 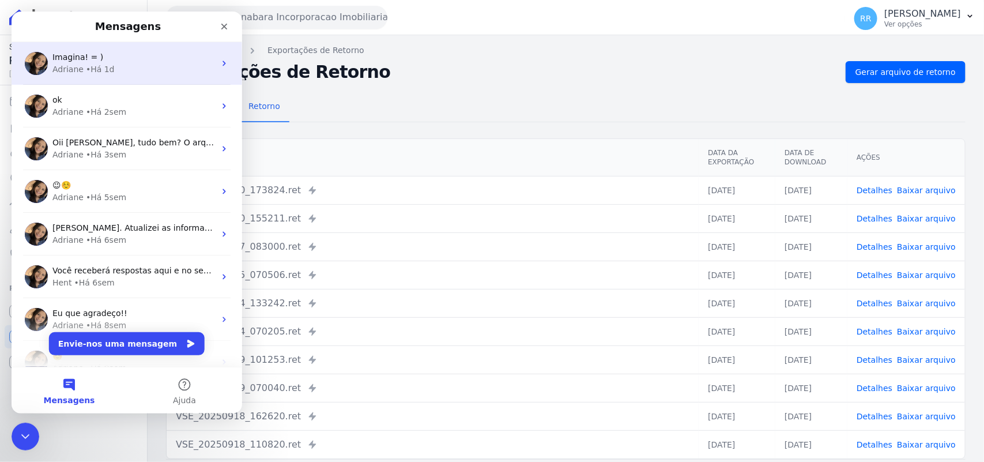 I want to click on div: VSE_20250924_070205.ret, so click(x=432, y=332).